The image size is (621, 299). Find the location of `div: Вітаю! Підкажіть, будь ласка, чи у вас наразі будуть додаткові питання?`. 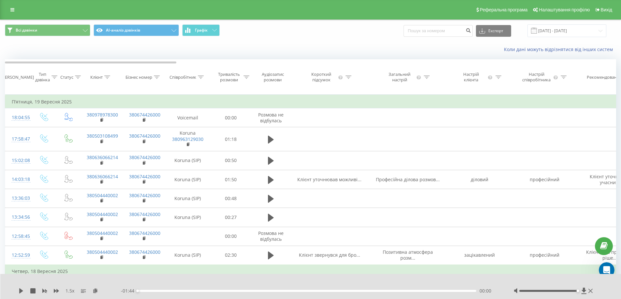

div: Вітаю! Підкажіть, будь ласка, чи у вас наразі будуть додаткові питання? is located at coordinates (56, 82).